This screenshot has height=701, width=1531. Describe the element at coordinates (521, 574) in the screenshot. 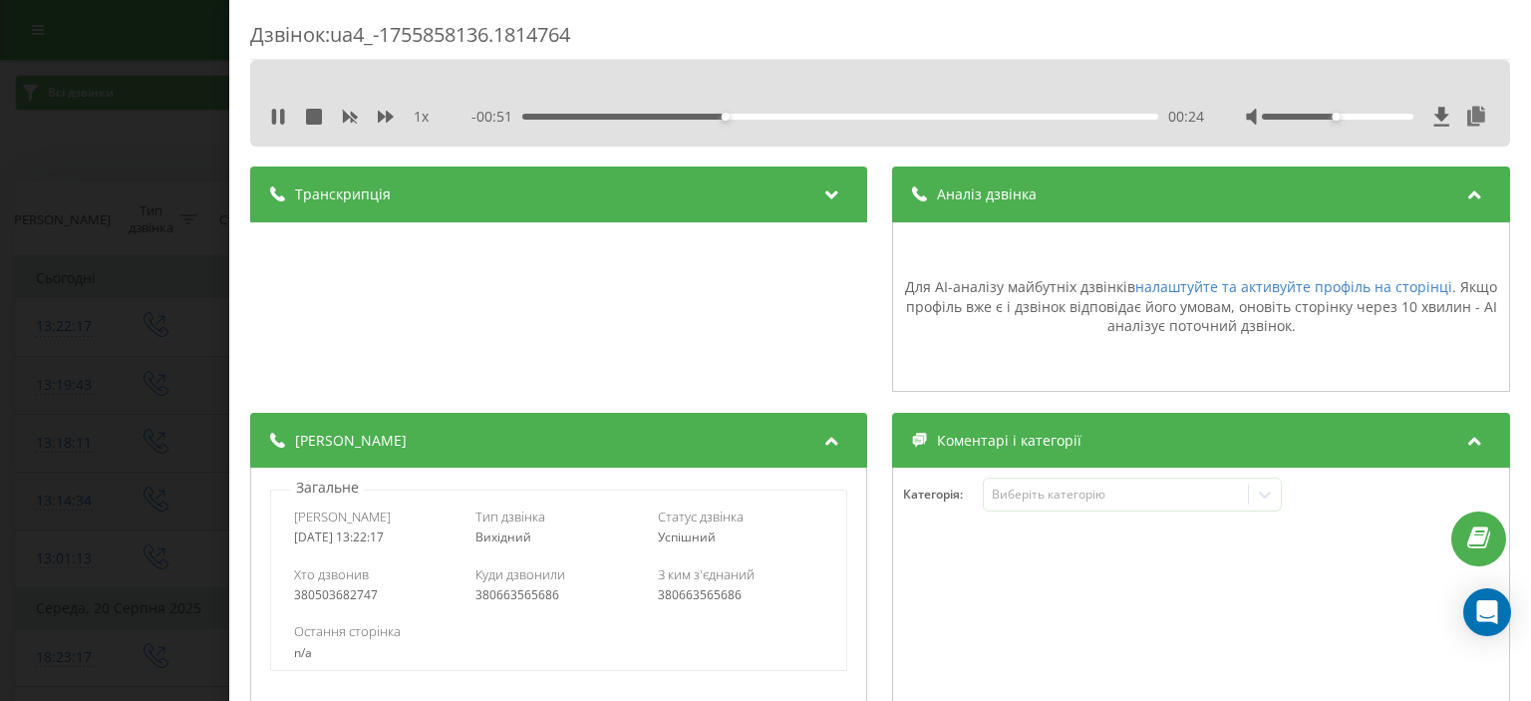

I see `span: Куди дзвонили` at that location.